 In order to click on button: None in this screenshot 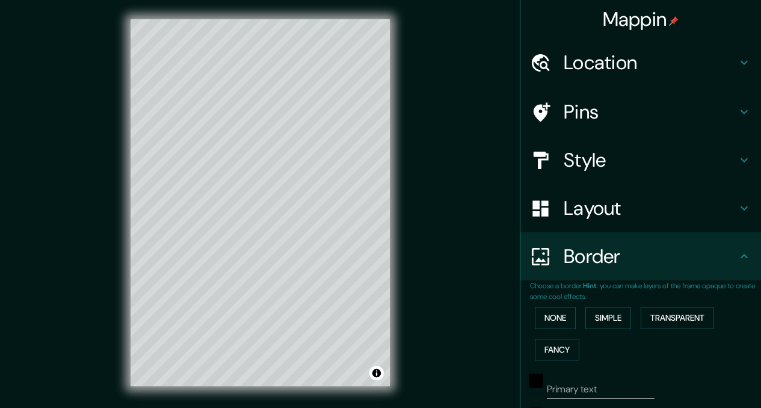, I will do `click(555, 318)`.